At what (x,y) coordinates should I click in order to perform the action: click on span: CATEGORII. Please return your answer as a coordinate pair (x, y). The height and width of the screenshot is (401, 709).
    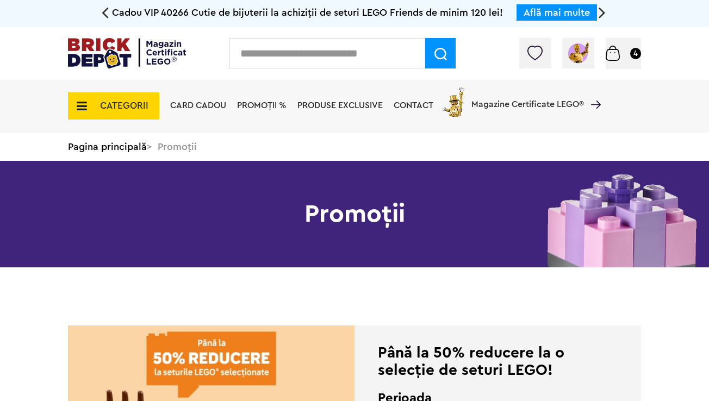
    Looking at the image, I should click on (124, 106).